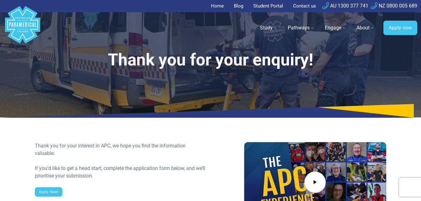 The image size is (421, 201). Describe the element at coordinates (394, 6) in the screenshot. I see `a: NZ 0800 005 689` at that location.